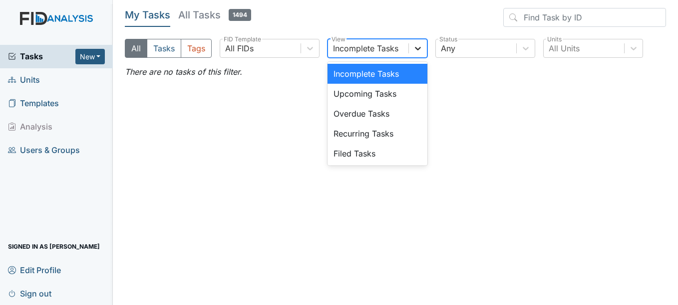  Describe the element at coordinates (90, 56) in the screenshot. I see `button: New` at that location.